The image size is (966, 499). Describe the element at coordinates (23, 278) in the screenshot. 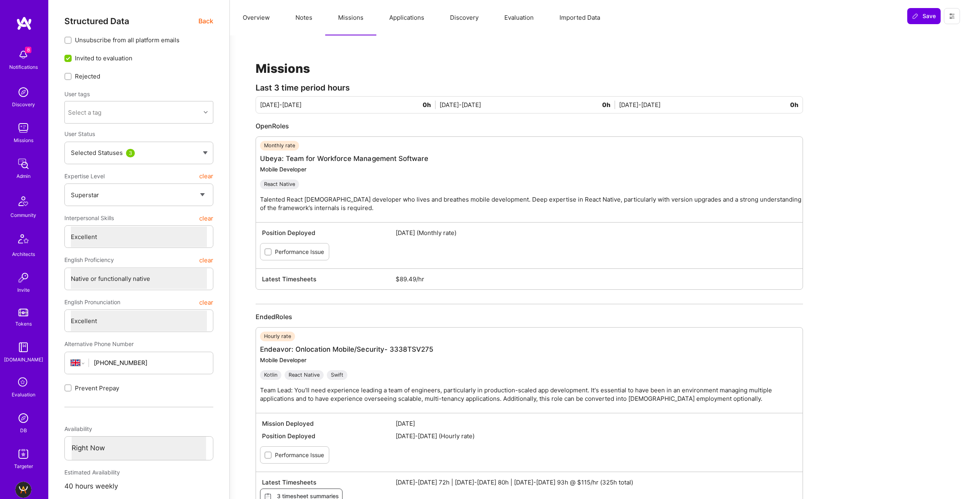

I see `img: Invite` at that location.